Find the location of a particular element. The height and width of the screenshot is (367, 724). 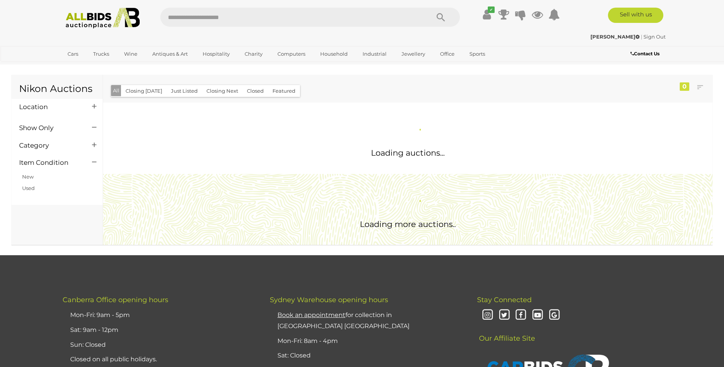

h4: Location is located at coordinates (50, 107).